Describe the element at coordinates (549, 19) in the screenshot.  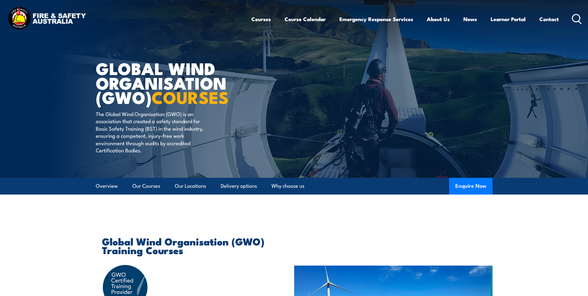
I see `a: Contact` at that location.